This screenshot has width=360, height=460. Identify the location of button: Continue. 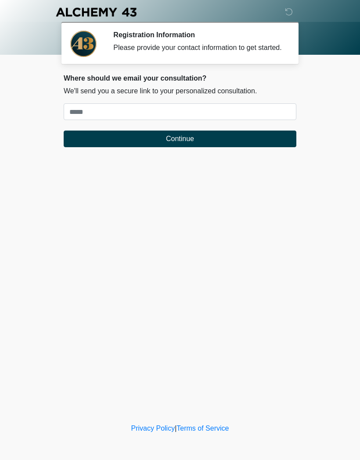
(180, 139).